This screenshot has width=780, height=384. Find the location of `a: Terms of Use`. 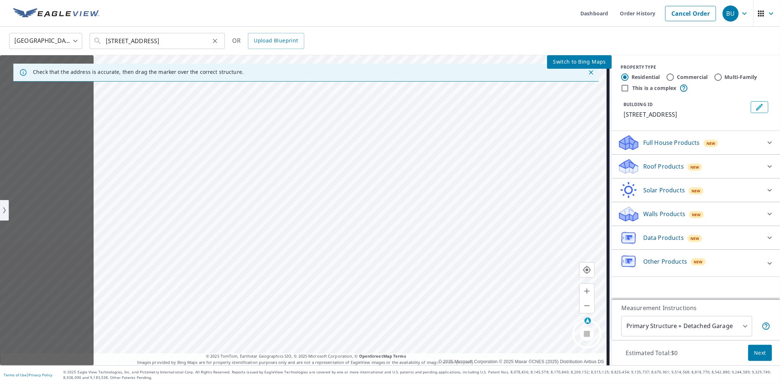

a: Terms of Use is located at coordinates (15, 375).